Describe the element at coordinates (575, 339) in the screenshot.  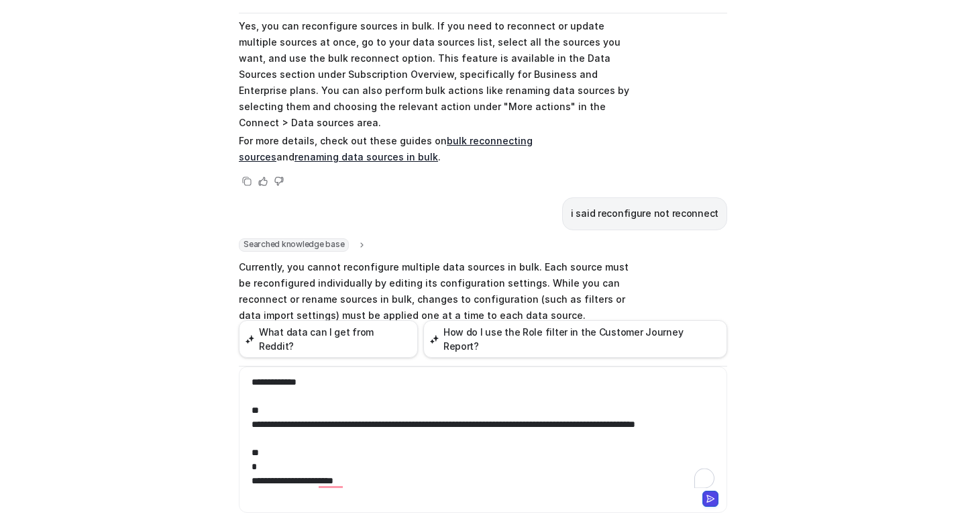
I see `button: How do I use the Role filter in the Customer Journey Report?` at that location.